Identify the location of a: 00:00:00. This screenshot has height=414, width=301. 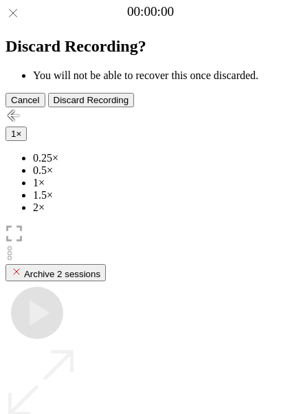
(151, 12).